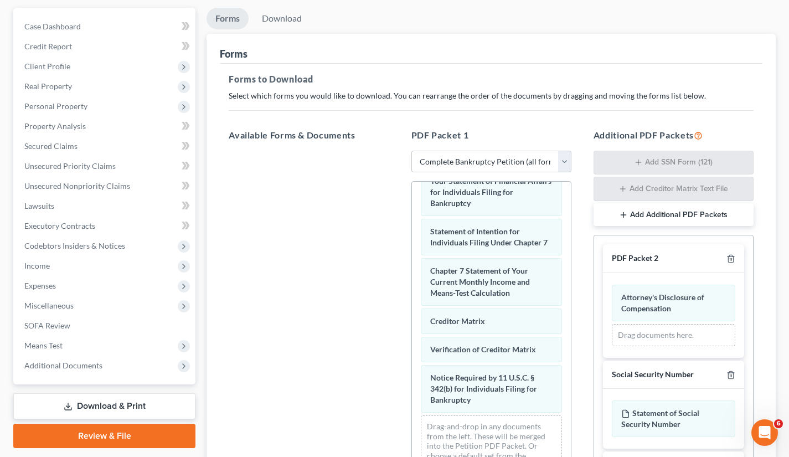  I want to click on div: Forms, so click(234, 54).